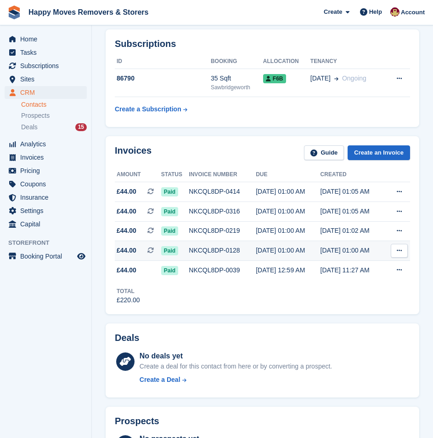  Describe the element at coordinates (333, 12) in the screenshot. I see `span: Create` at that location.